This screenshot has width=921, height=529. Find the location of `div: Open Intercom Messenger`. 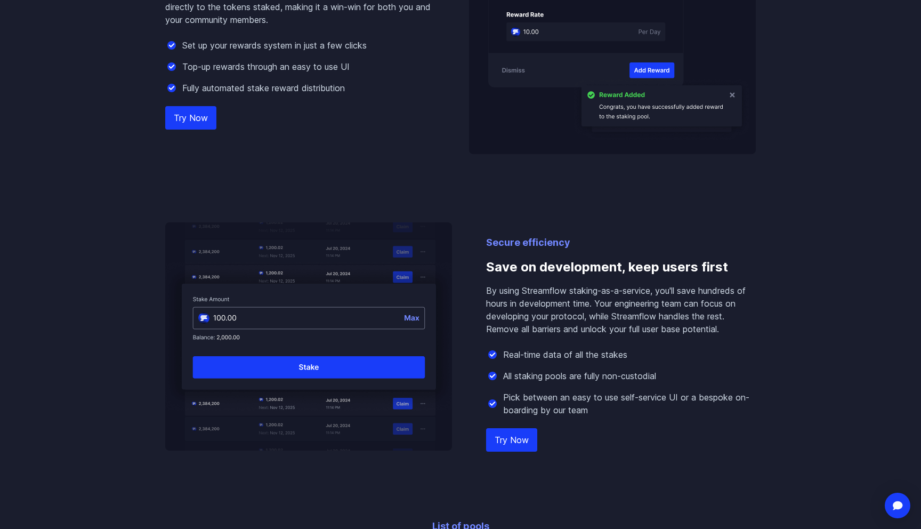

div: Open Intercom Messenger is located at coordinates (898, 505).